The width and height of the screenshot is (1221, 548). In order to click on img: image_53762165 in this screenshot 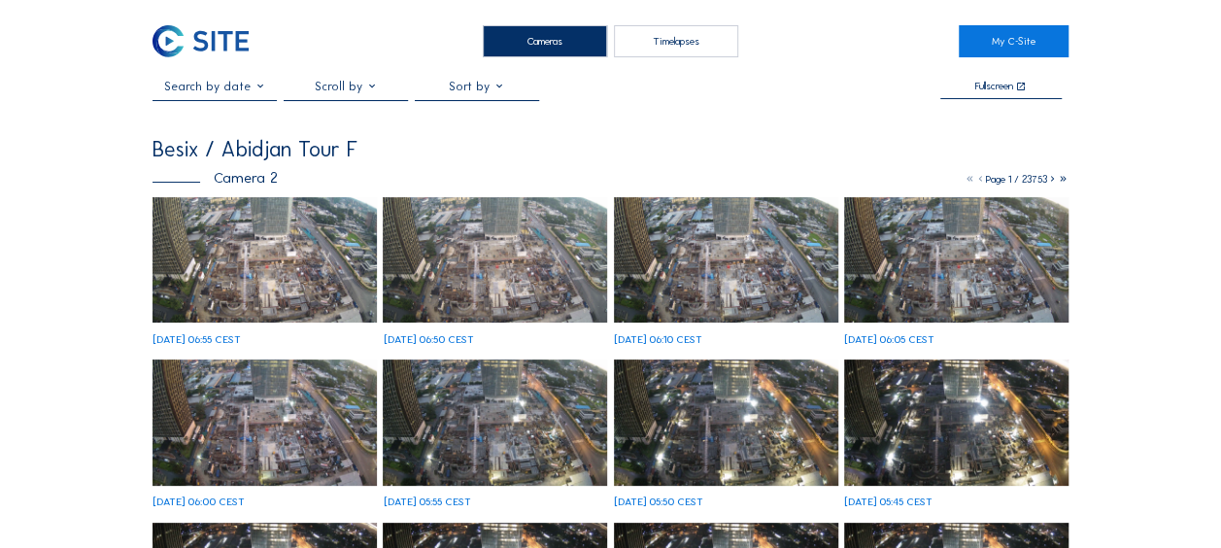, I will do `click(264, 423)`.